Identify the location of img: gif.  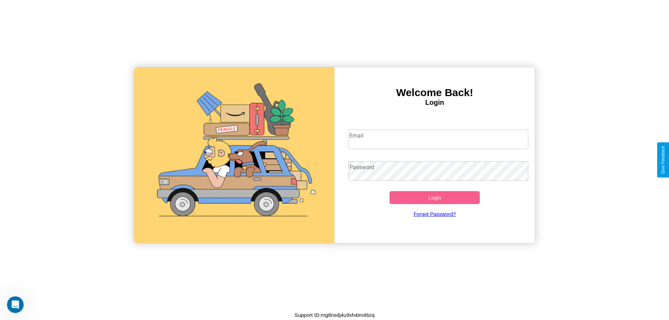
(234, 155).